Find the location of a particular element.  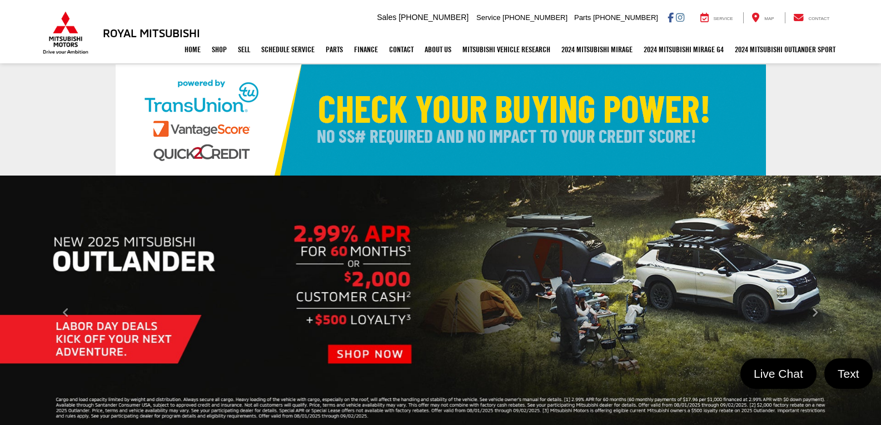

a: Facebook: Click to visit our Facebook page is located at coordinates (670, 17).